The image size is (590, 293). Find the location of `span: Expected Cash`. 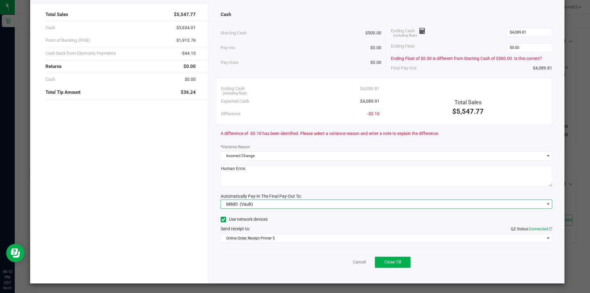

span: Expected Cash is located at coordinates (235, 101).